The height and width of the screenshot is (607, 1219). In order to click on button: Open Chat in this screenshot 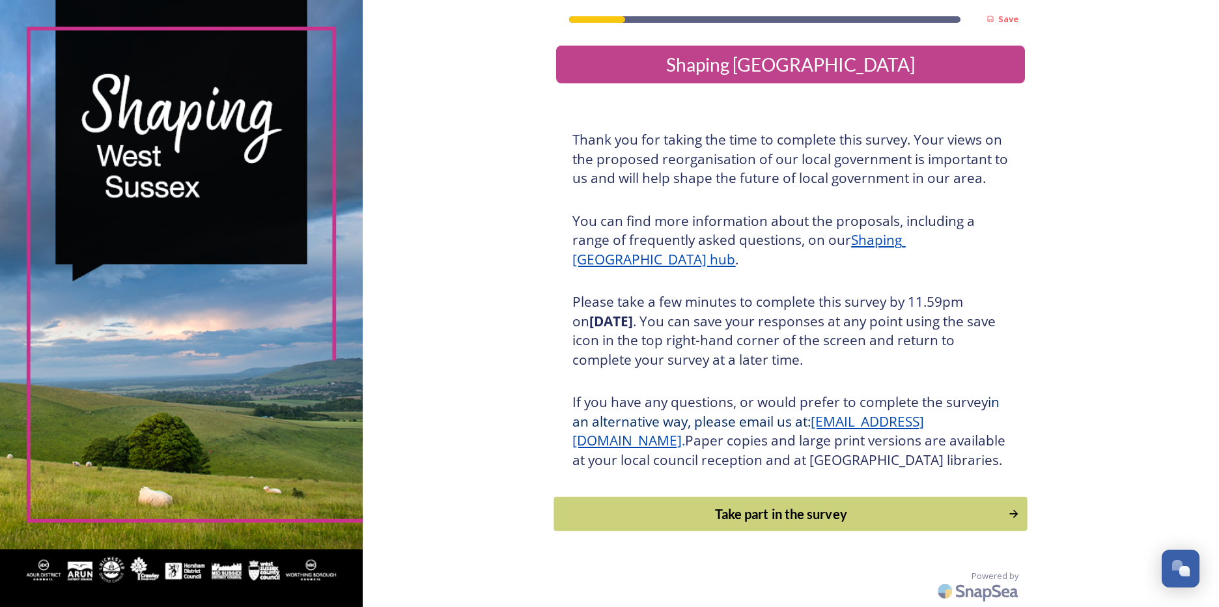, I will do `click(1180, 568)`.